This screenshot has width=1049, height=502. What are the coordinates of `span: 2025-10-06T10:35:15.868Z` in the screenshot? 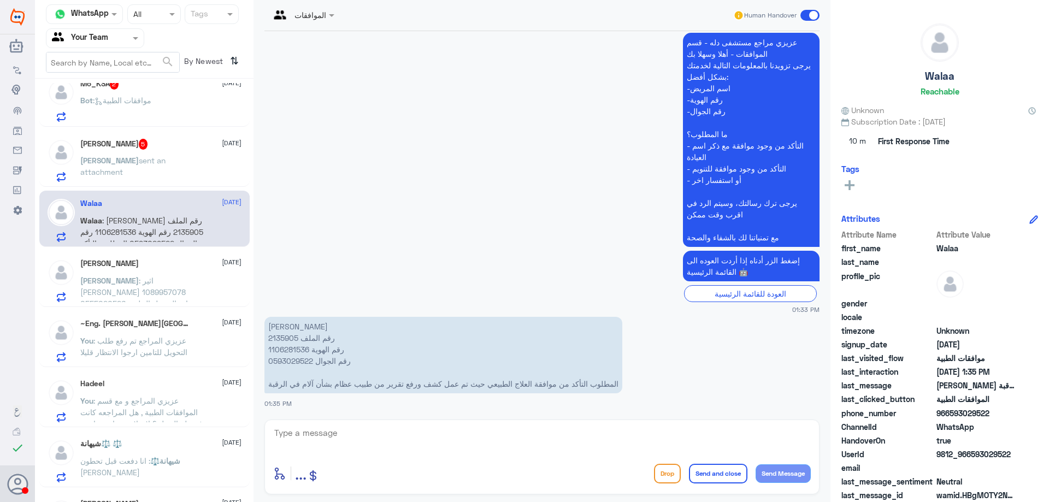 It's located at (976, 372).